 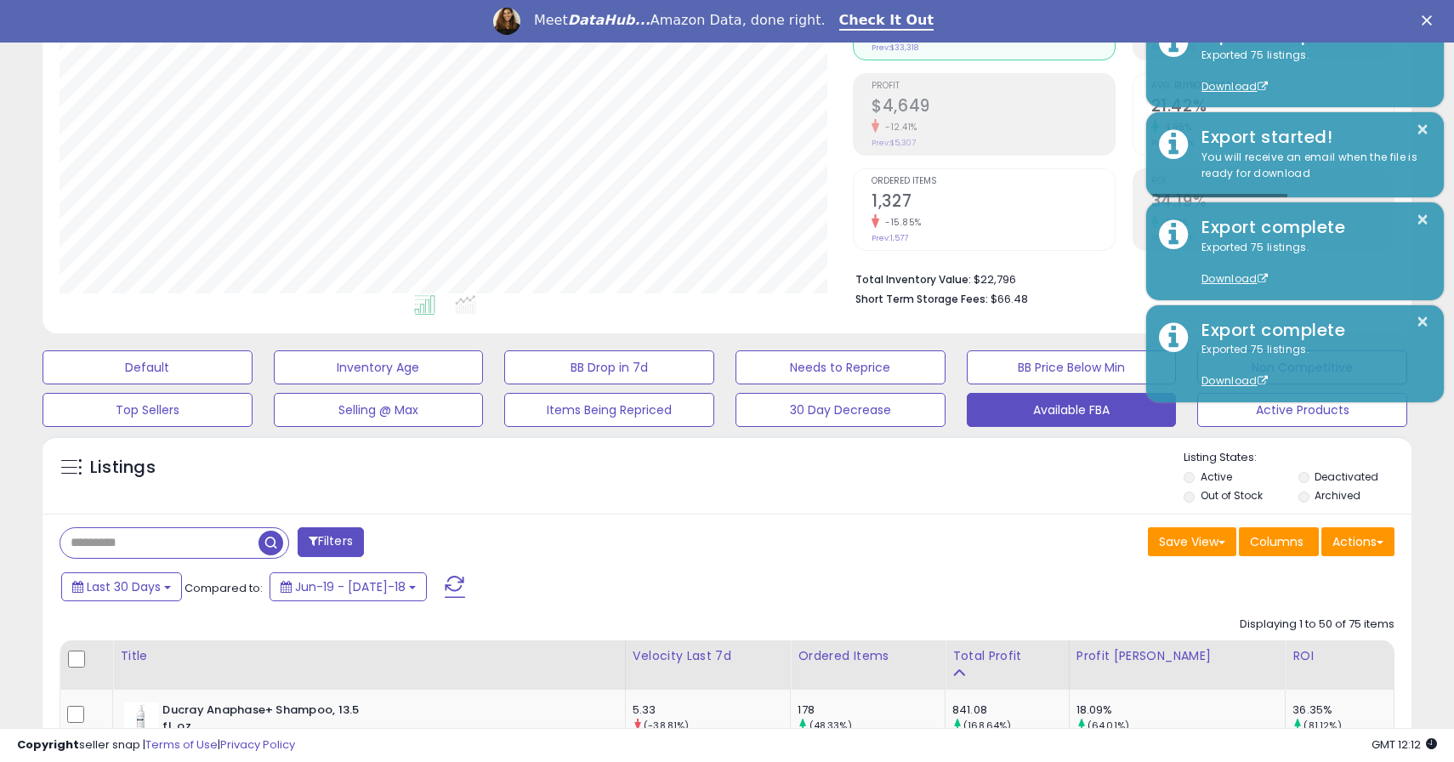 I want to click on span: Columns, so click(x=1276, y=542).